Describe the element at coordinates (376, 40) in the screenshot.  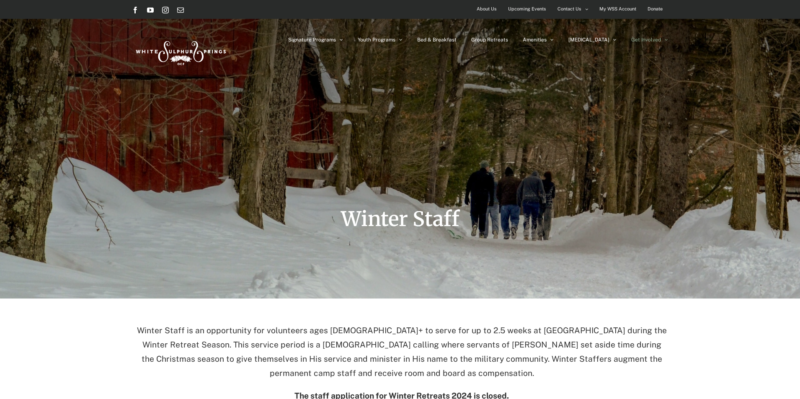
I see `span: Youth Programs` at that location.